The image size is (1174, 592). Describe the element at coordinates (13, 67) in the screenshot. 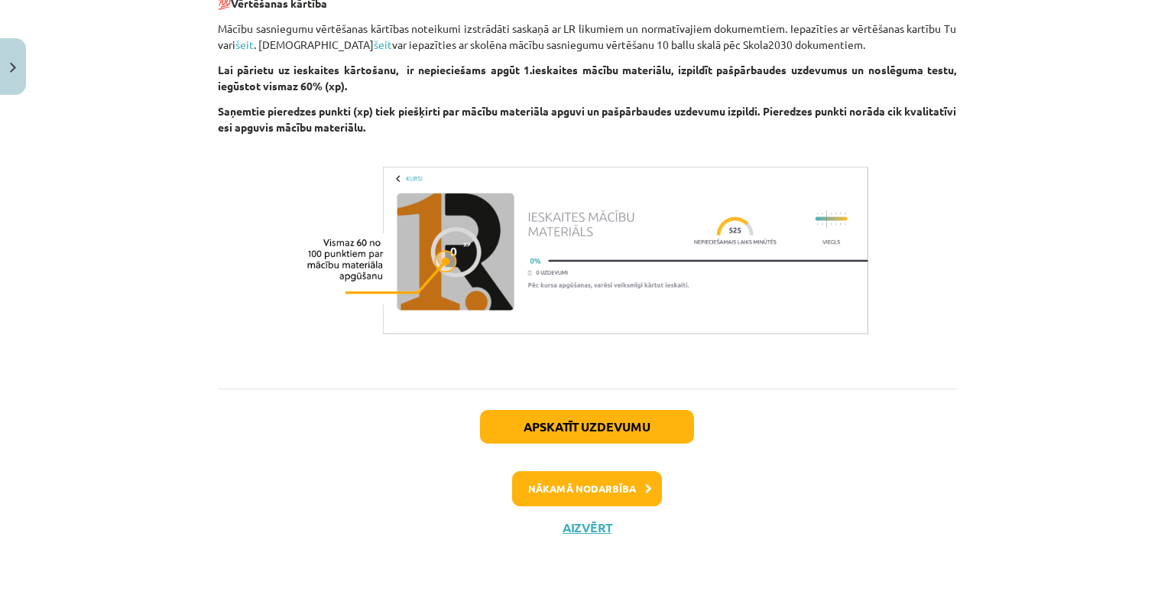

I see `img: icon-close-lesson-0947bae3869378f0d4975bcd49f059093ad1ed9edebbc8119c70593378902aed.svg` at that location.